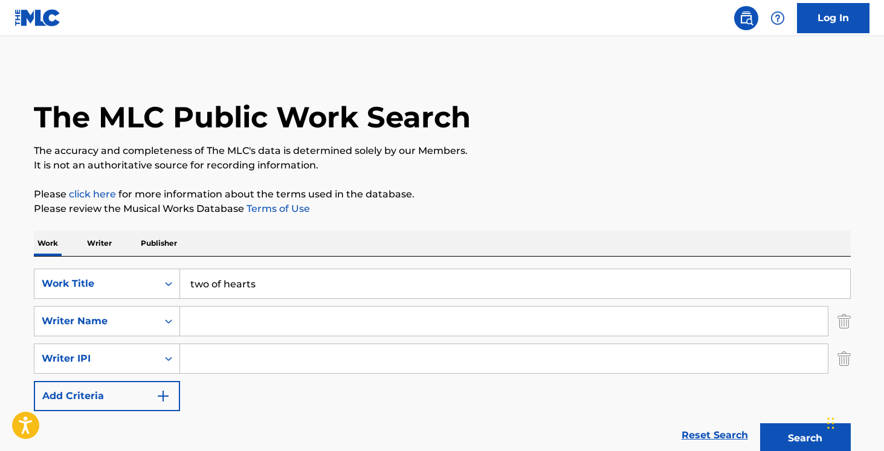  Describe the element at coordinates (277, 208) in the screenshot. I see `a: Terms of Use` at that location.